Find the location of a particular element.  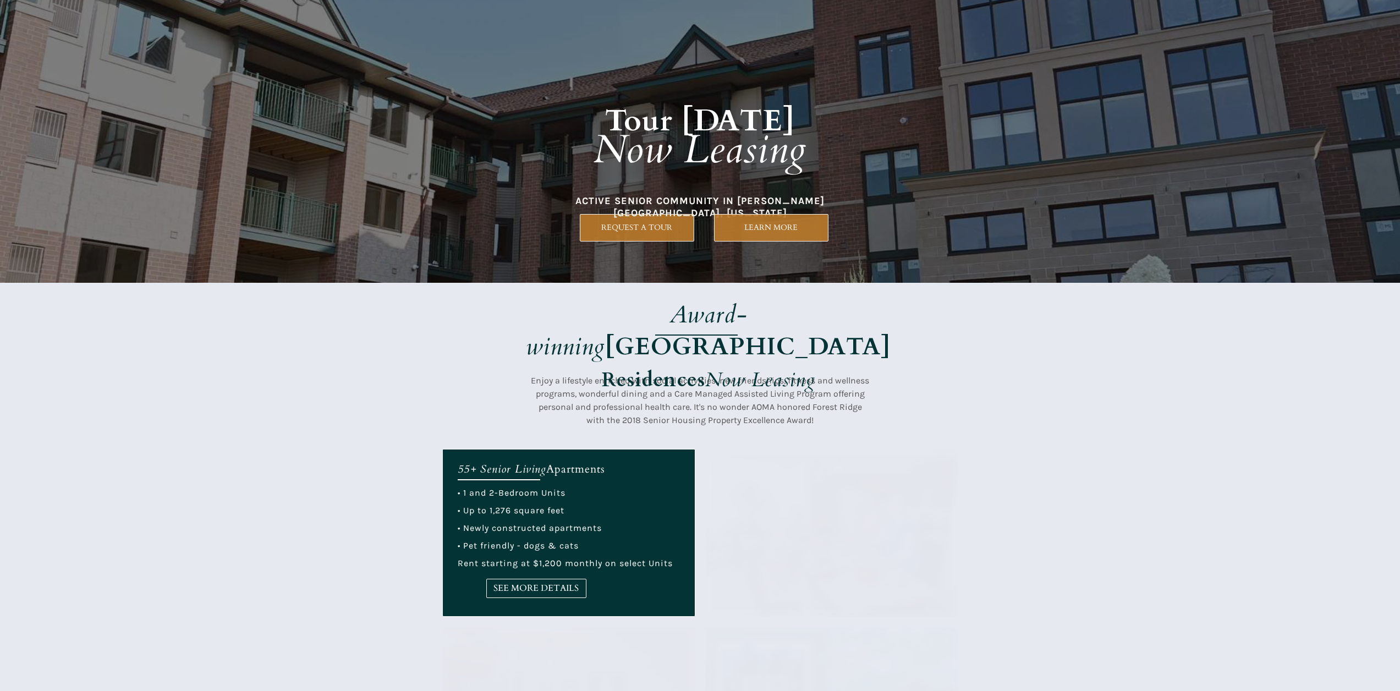

span: • Pet friendly - dogs & cats is located at coordinates (518, 545).